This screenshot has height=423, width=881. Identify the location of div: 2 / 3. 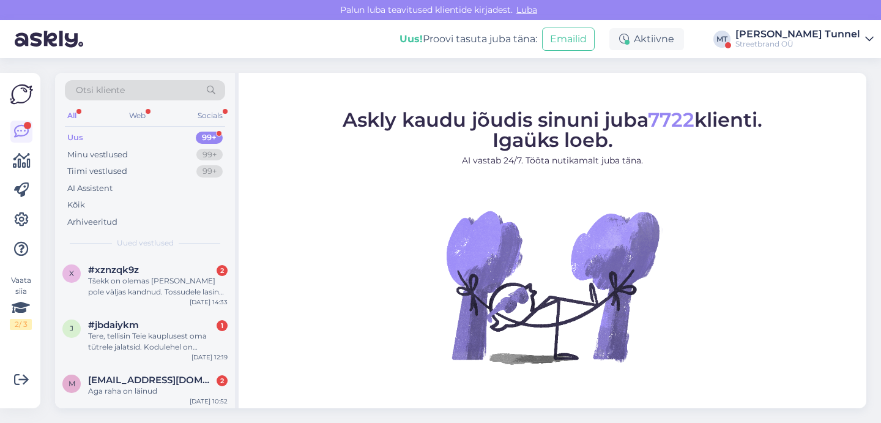
(21, 324).